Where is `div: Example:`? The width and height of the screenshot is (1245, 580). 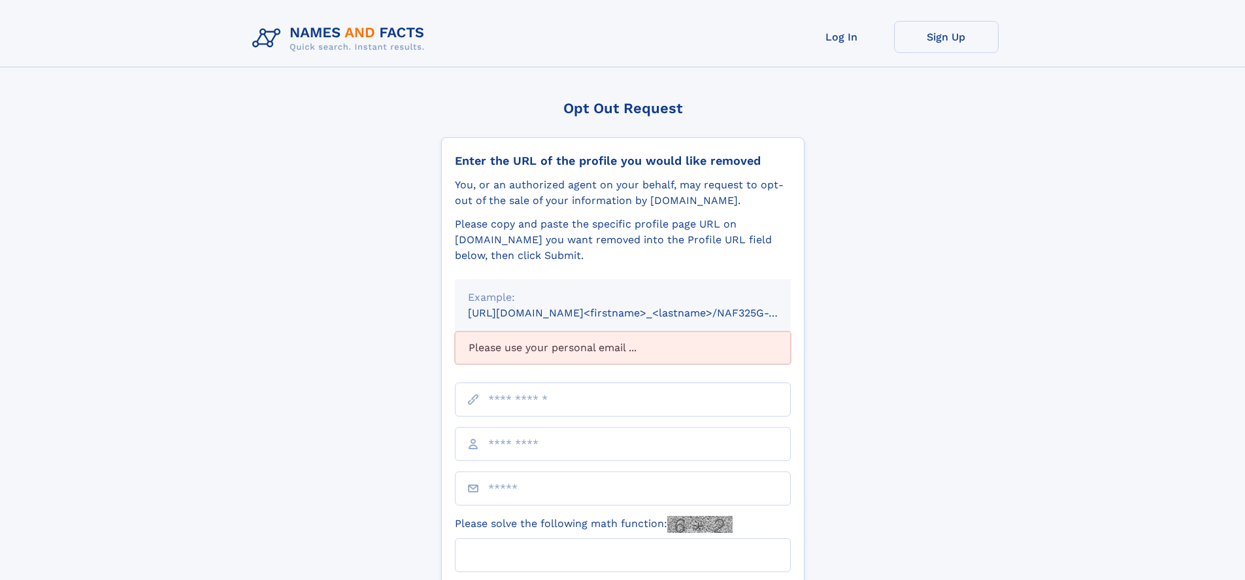
div: Example: is located at coordinates (623, 297).